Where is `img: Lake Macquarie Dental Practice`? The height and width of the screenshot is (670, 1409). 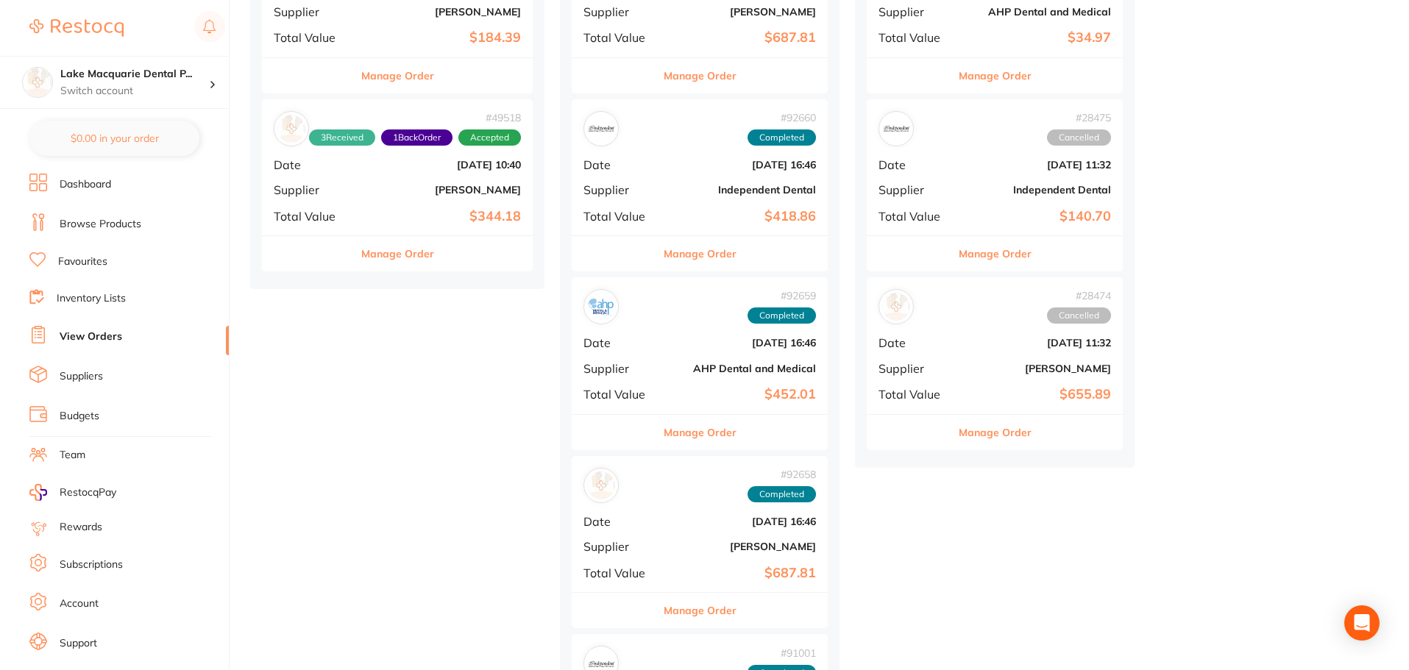
img: Lake Macquarie Dental Practice is located at coordinates (38, 82).